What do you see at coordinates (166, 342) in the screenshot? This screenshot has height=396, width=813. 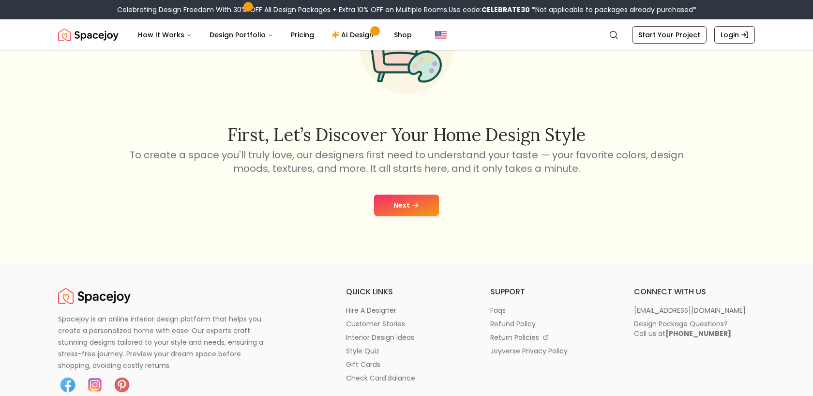 I see `p: Spacejoy is an online interior design platform that helps you create a personalized home with eas...` at bounding box center [166, 342].